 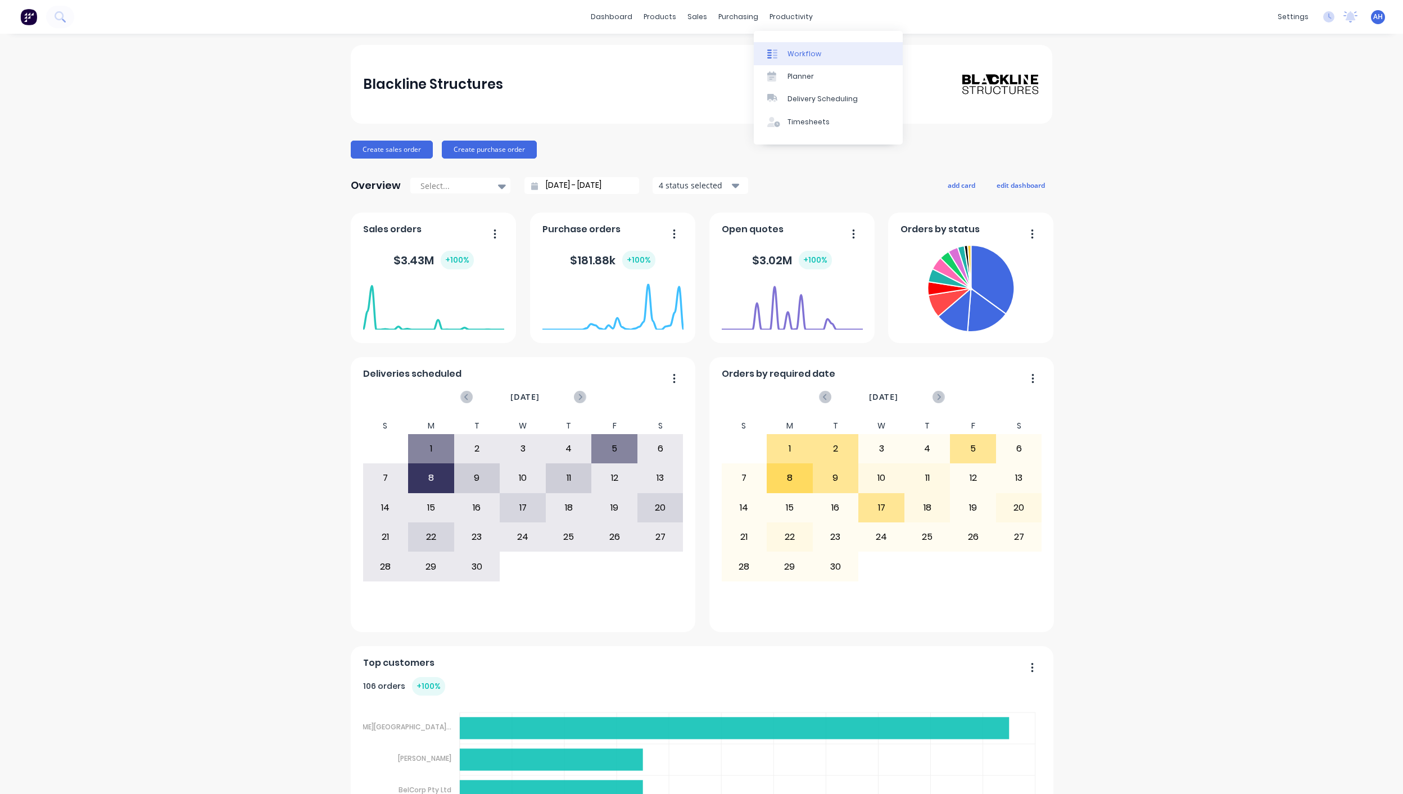 I want to click on div: 106 orders, so click(x=404, y=686).